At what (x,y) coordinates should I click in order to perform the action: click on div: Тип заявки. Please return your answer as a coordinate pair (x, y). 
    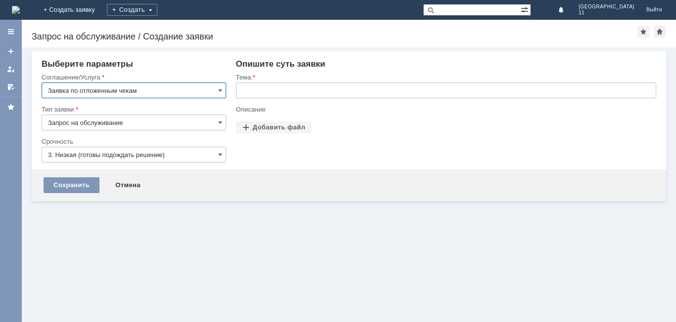
    Looking at the image, I should click on (133, 109).